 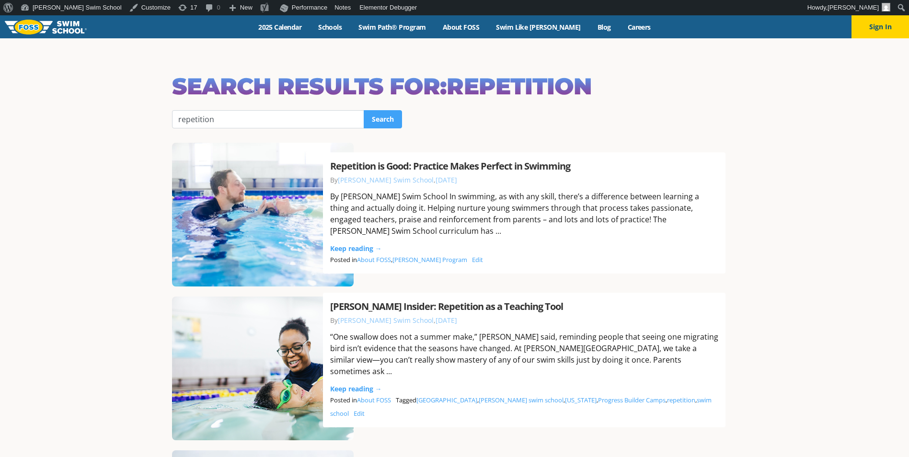 What do you see at coordinates (631, 400) in the screenshot?
I see `a: Progress Builder Camps` at bounding box center [631, 400].